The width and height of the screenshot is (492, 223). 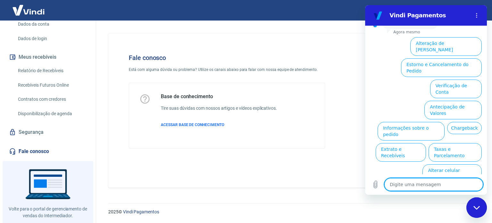 I want to click on button: Verificação de Conta, so click(x=91, y=84).